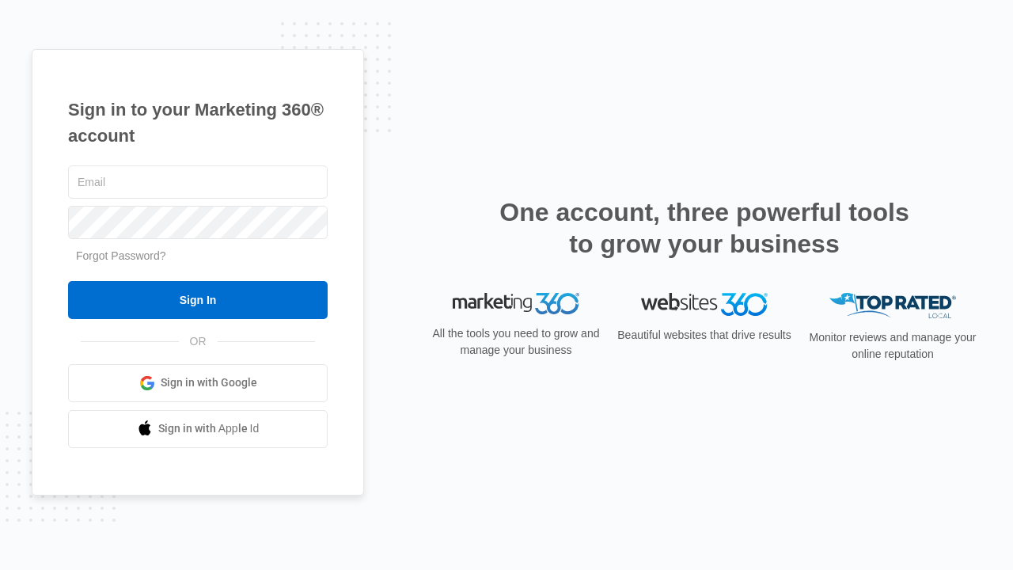 The width and height of the screenshot is (1013, 570). What do you see at coordinates (705, 335) in the screenshot?
I see `p: Beautiful websites that drive results` at bounding box center [705, 335].